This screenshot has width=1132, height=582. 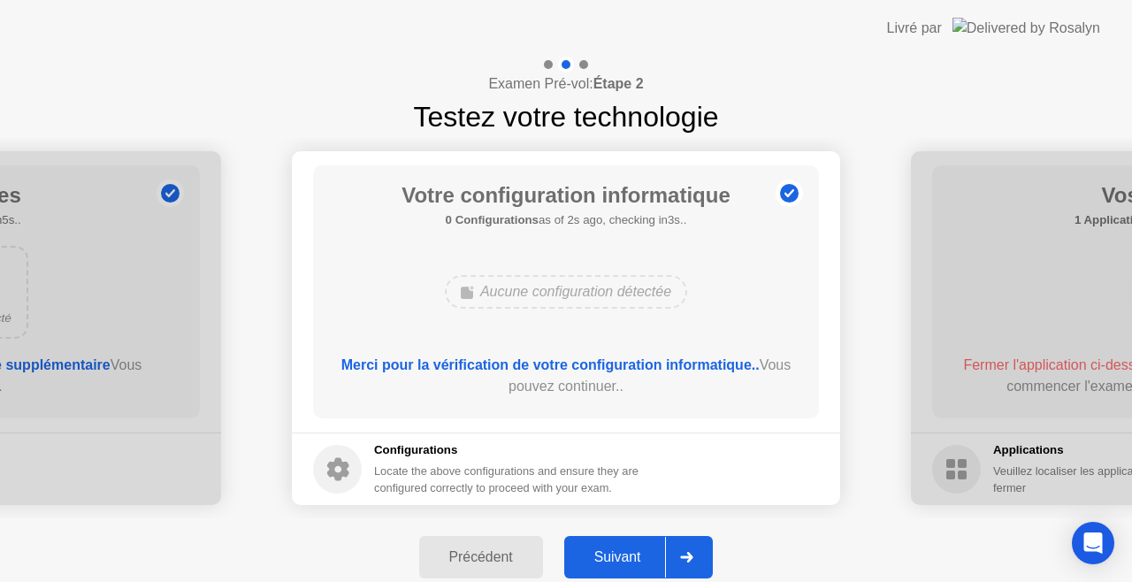 What do you see at coordinates (481, 557) in the screenshot?
I see `div: Précédent` at bounding box center [481, 557].